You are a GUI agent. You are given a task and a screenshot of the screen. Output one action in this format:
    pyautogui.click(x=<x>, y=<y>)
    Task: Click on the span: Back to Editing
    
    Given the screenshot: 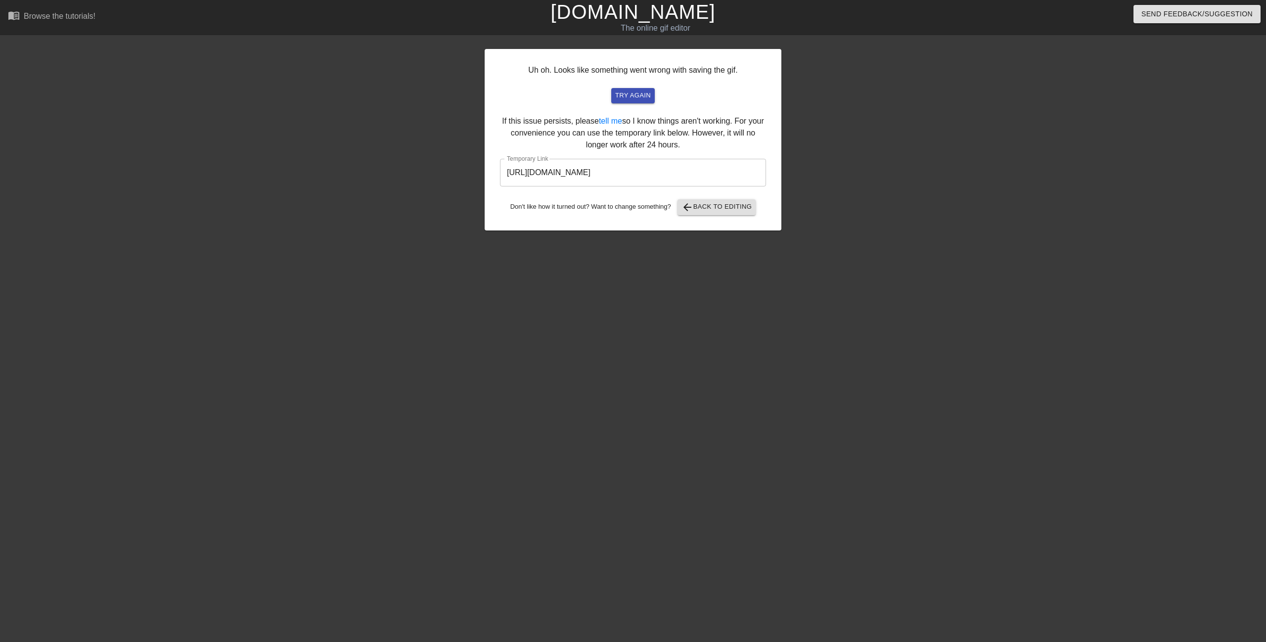 What is the action you would take?
    pyautogui.click(x=717, y=207)
    